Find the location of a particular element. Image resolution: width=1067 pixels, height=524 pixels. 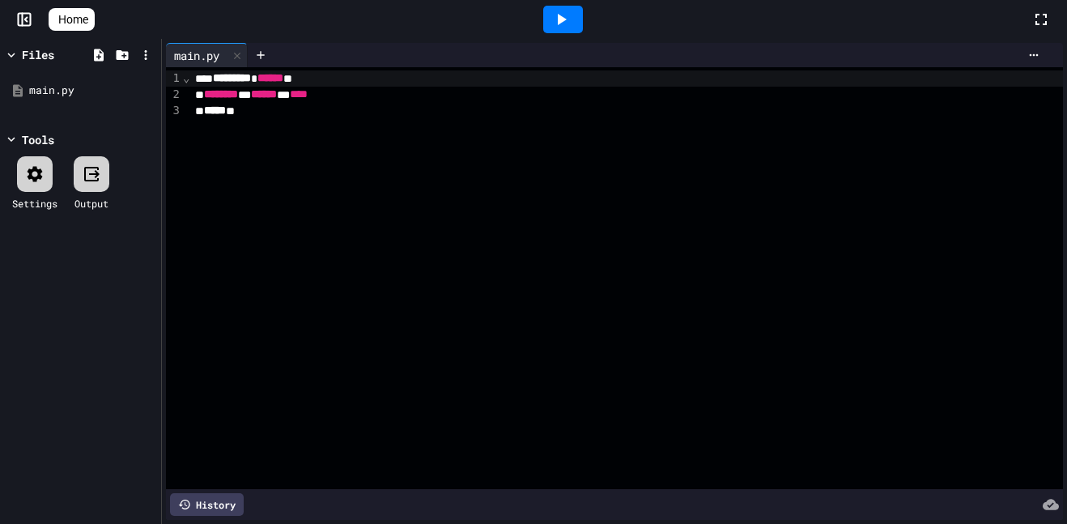

div: Tools is located at coordinates (38, 139).